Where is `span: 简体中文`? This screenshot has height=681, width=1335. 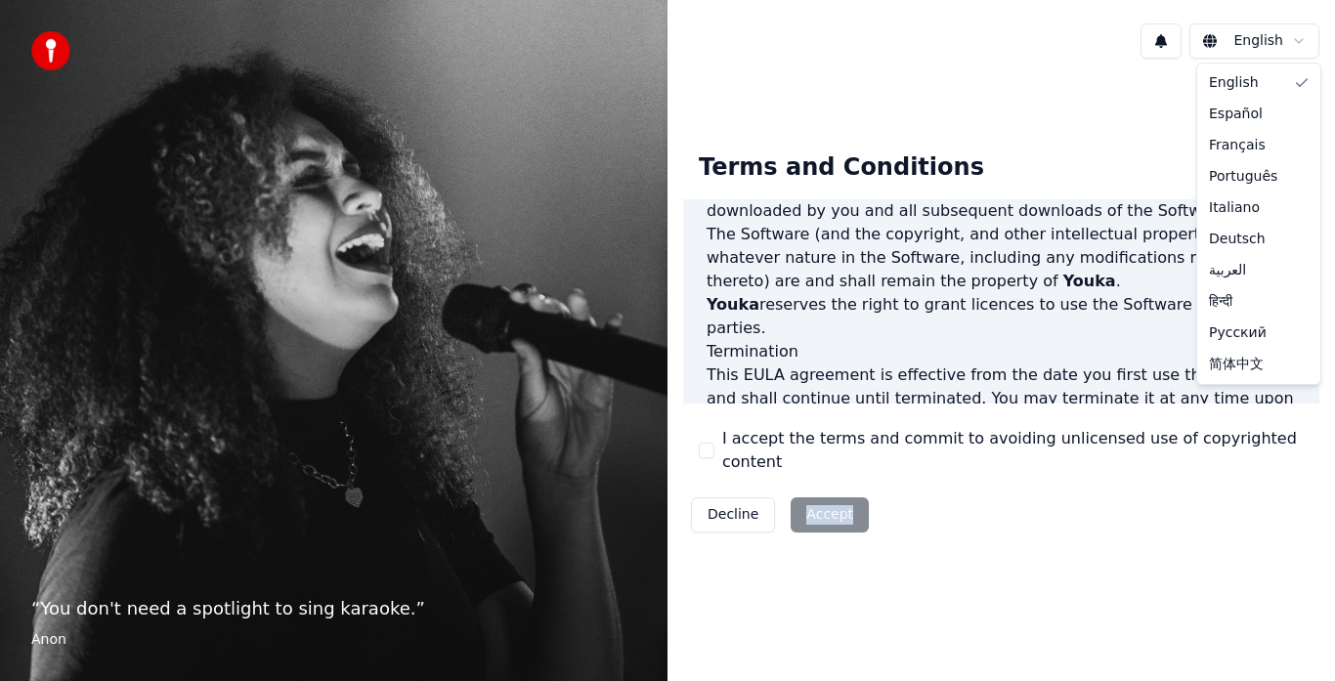 span: 简体中文 is located at coordinates (1236, 365).